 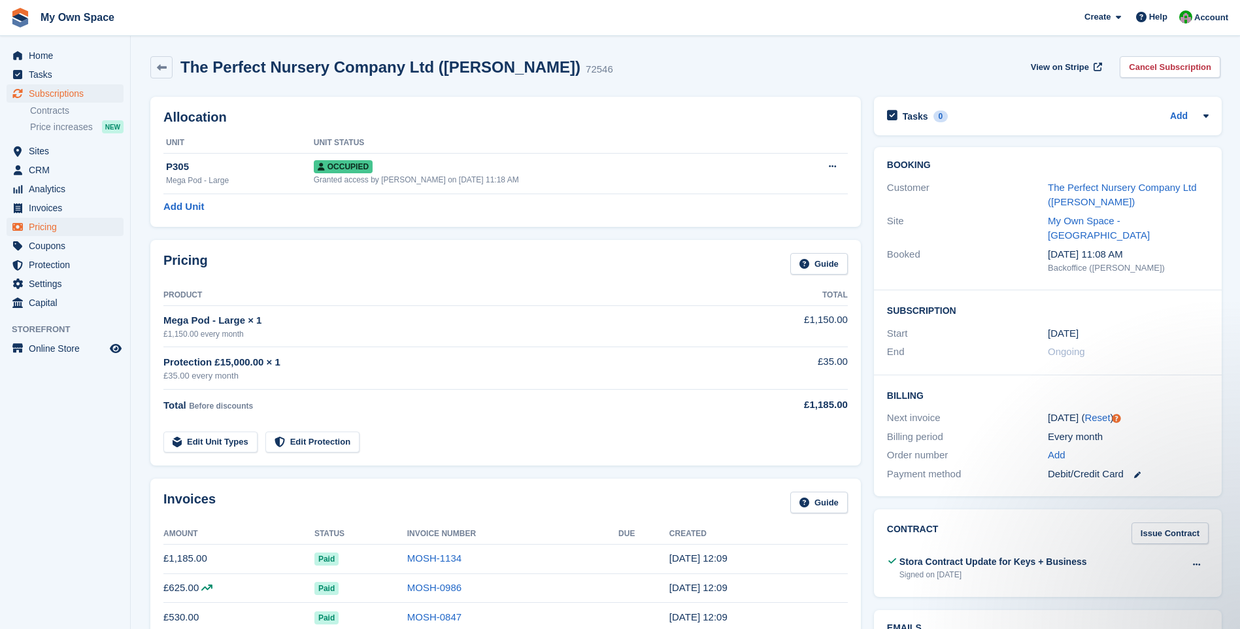 What do you see at coordinates (239, 558) in the screenshot?
I see `td: £1,185.00` at bounding box center [239, 558].